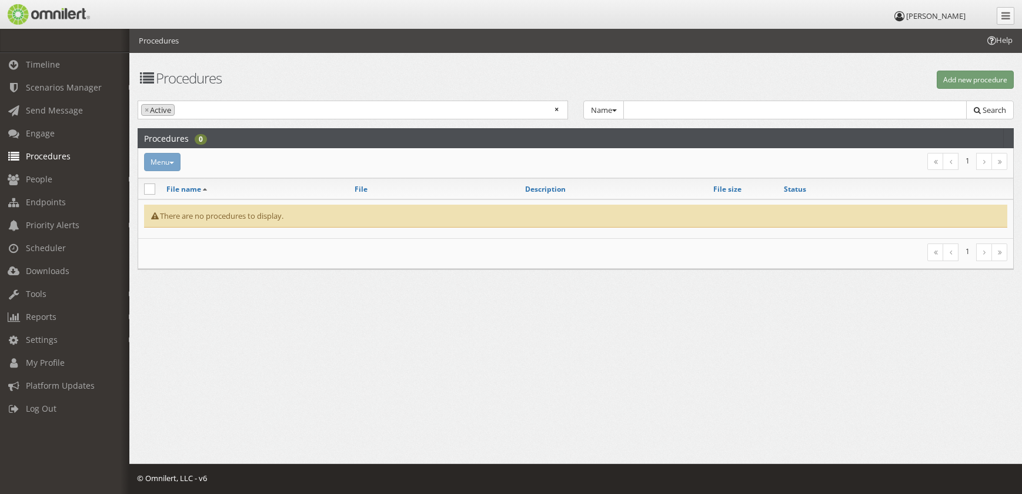  What do you see at coordinates (975, 79) in the screenshot?
I see `button: Add new procedure` at bounding box center [975, 79].